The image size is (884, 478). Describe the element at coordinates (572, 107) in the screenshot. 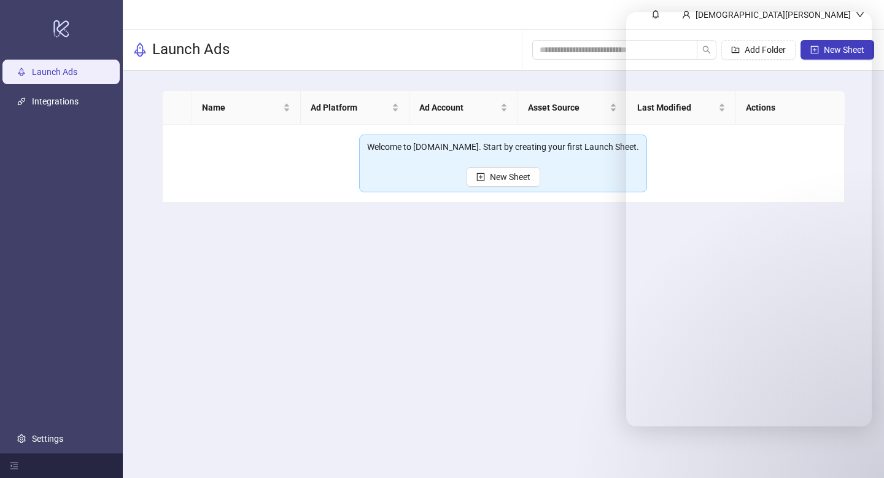

I see `th: Asset Source` at that location.